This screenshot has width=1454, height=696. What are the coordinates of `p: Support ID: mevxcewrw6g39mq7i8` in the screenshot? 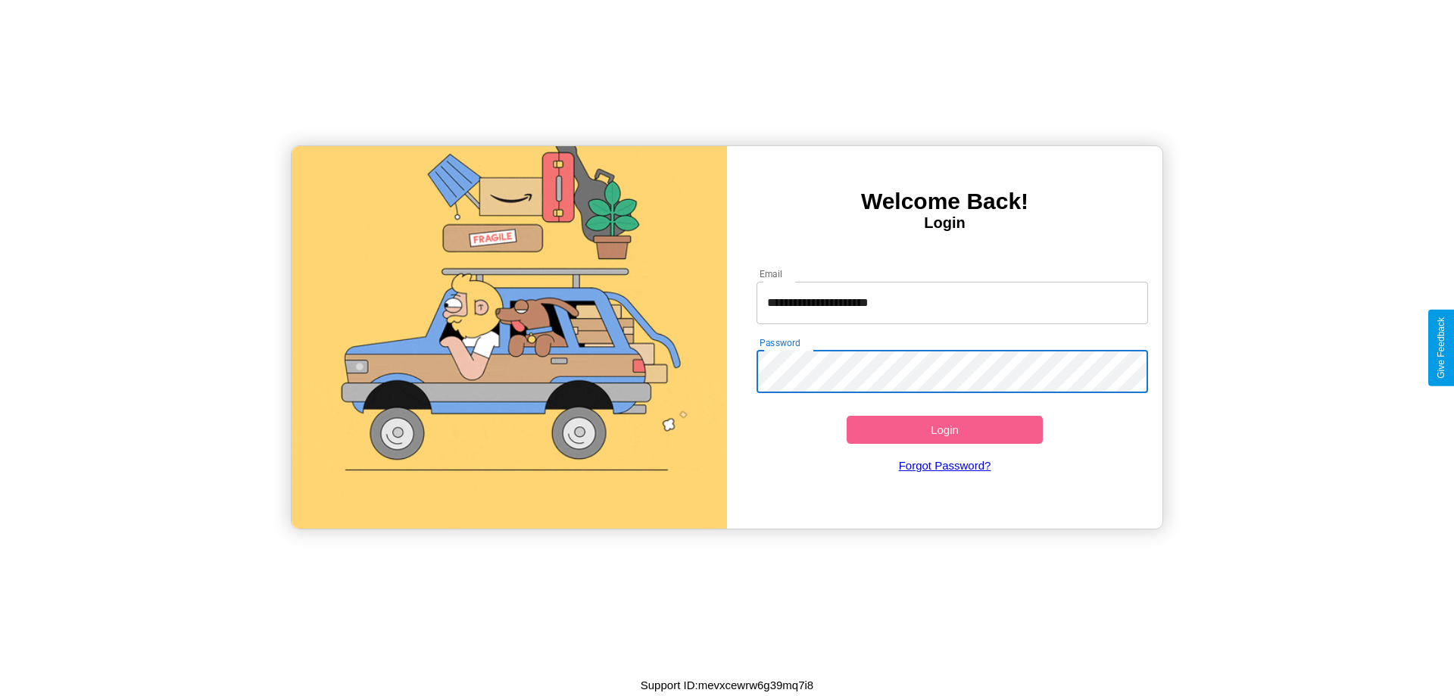 It's located at (727, 685).